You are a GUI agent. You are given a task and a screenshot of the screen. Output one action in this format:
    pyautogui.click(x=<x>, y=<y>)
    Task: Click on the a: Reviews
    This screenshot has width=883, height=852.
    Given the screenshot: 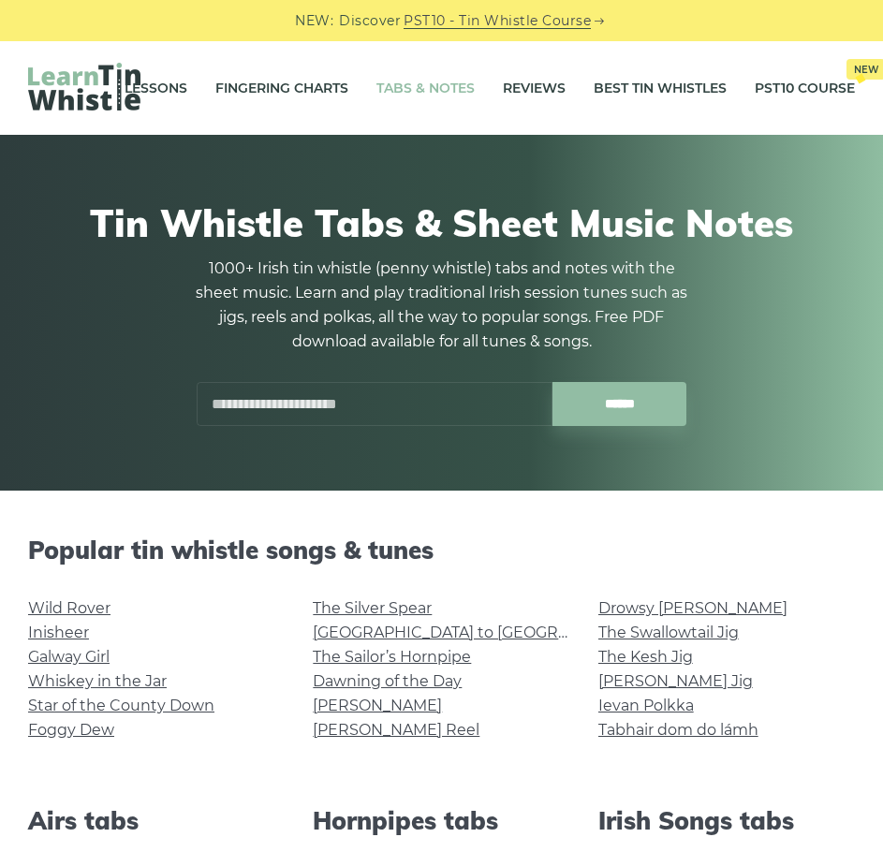 What is the action you would take?
    pyautogui.click(x=534, y=88)
    